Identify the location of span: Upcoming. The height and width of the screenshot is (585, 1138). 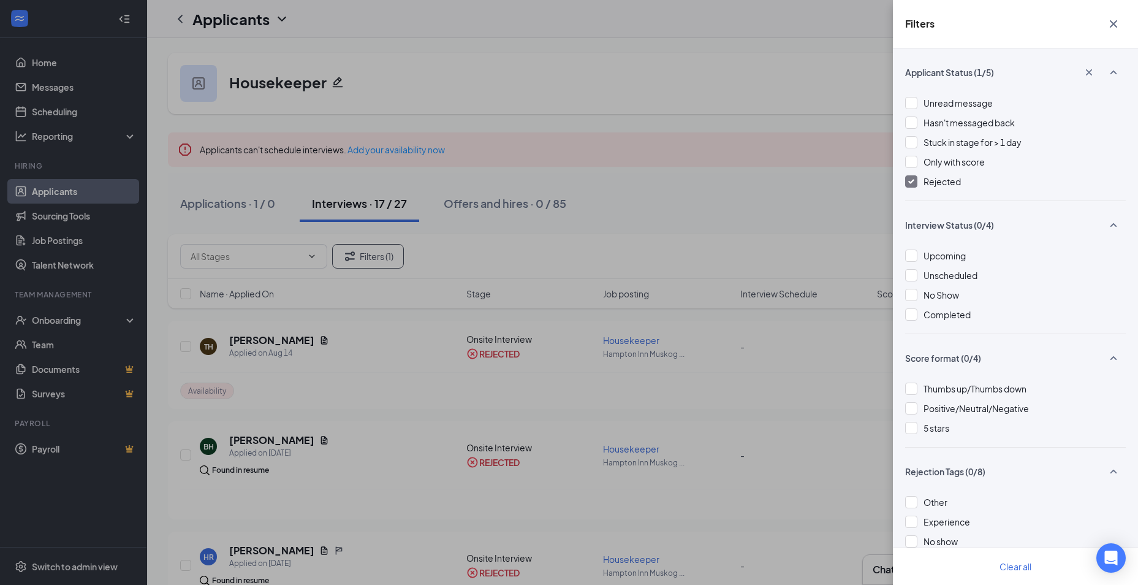
(944, 256).